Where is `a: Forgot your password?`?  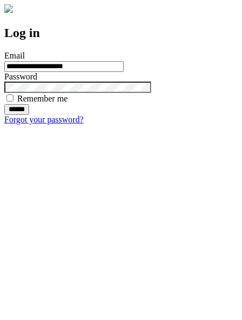 a: Forgot your password? is located at coordinates (44, 119).